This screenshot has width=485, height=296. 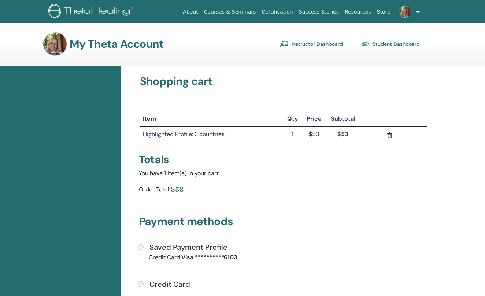 What do you see at coordinates (391, 44) in the screenshot?
I see `a: Student Dashboard` at bounding box center [391, 44].